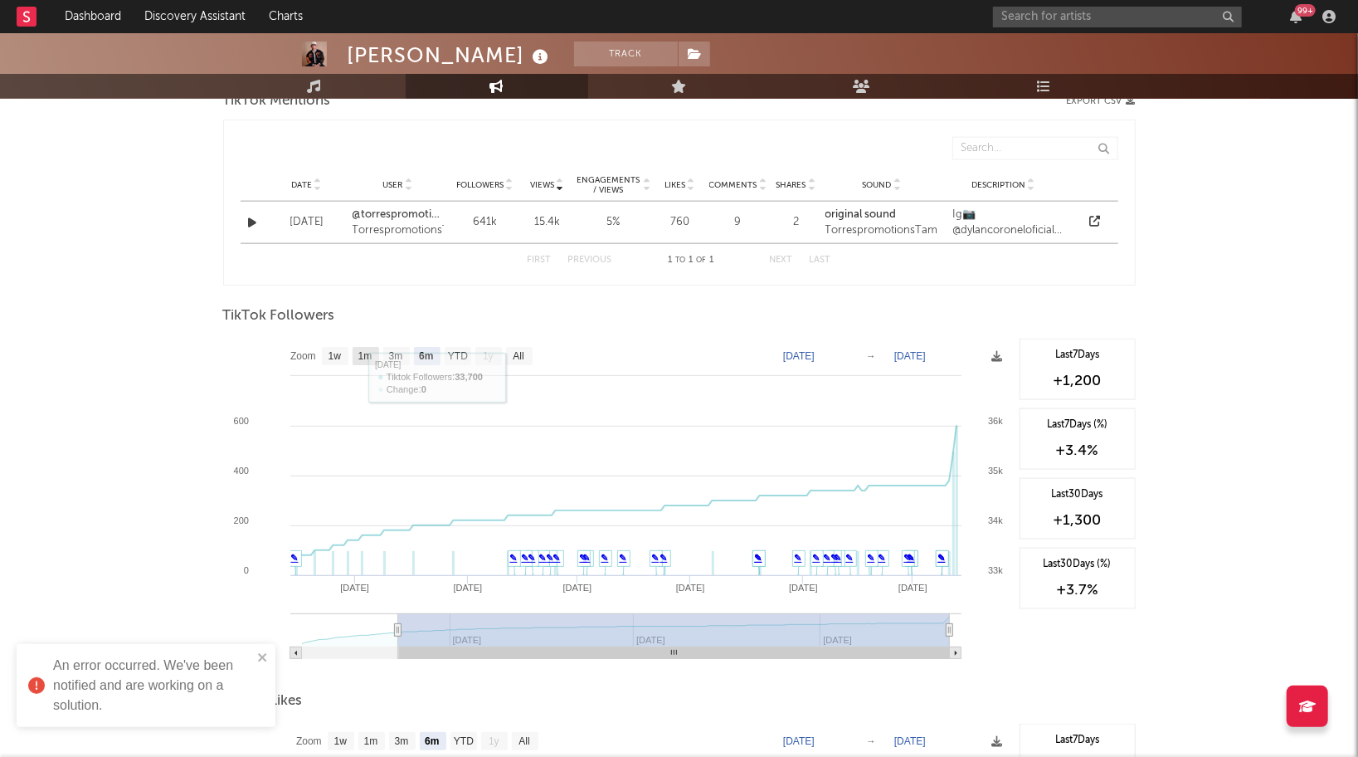  What do you see at coordinates (542, 185) in the screenshot?
I see `span: Views` at bounding box center [542, 185].